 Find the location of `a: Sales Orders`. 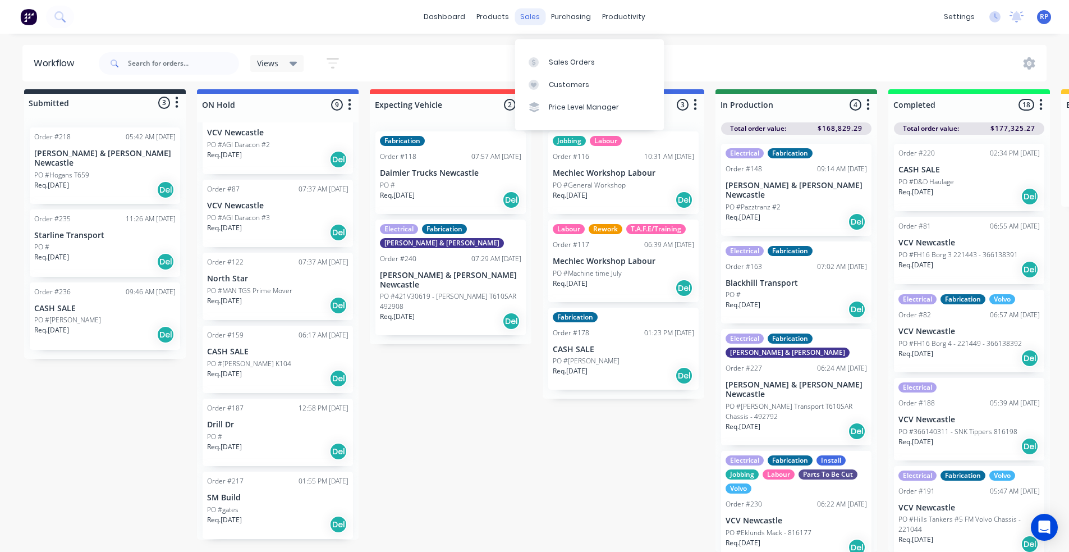

a: Sales Orders is located at coordinates (589, 62).